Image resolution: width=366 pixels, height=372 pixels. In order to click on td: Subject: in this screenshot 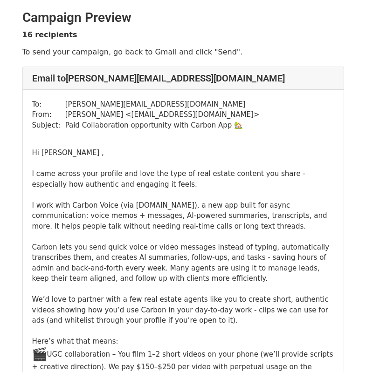, I will do `click(48, 125)`.